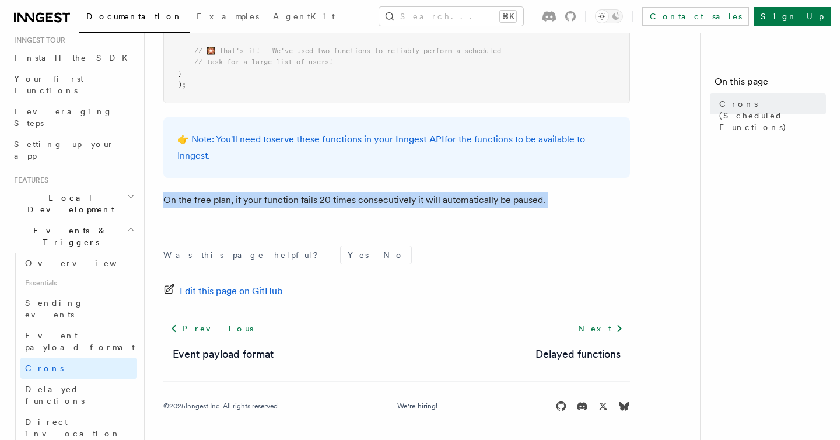 The height and width of the screenshot is (440, 840). I want to click on a: Your first Functions, so click(73, 85).